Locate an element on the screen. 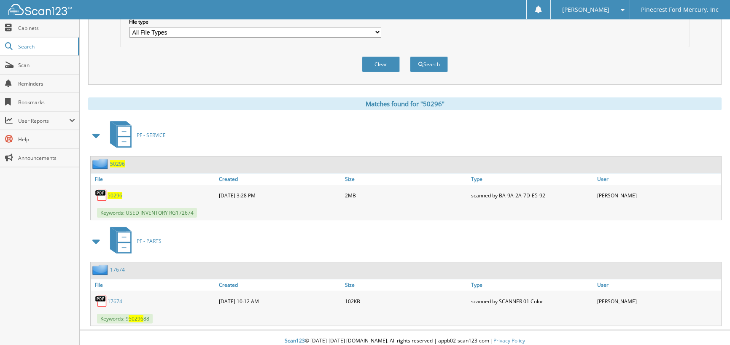 This screenshot has height=345, width=730. span: PF - PARTS is located at coordinates (149, 241).